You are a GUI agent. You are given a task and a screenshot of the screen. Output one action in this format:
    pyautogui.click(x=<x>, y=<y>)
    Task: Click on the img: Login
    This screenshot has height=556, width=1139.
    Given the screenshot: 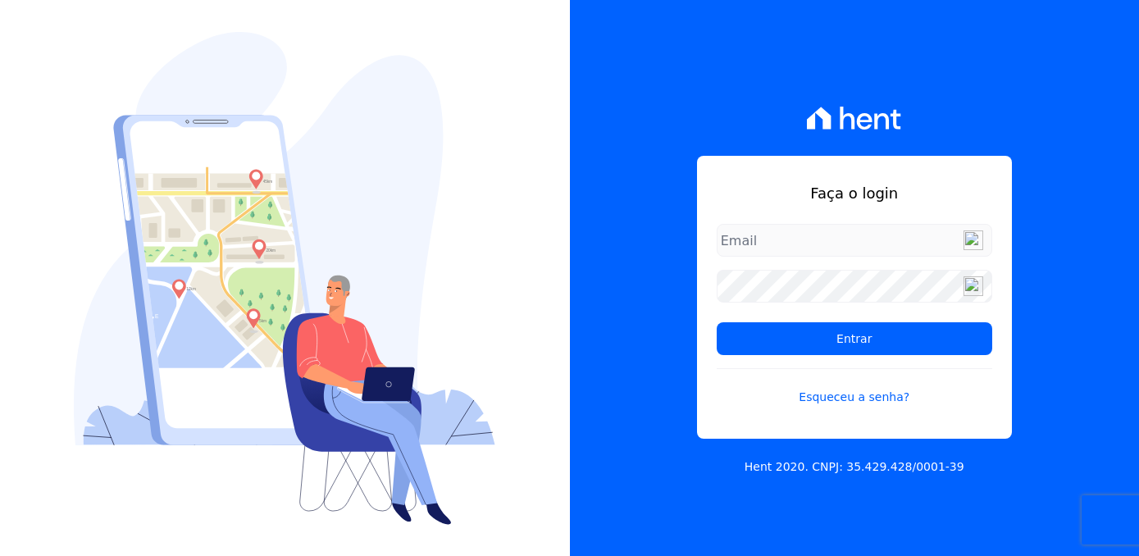 What is the action you would take?
    pyautogui.click(x=284, y=278)
    